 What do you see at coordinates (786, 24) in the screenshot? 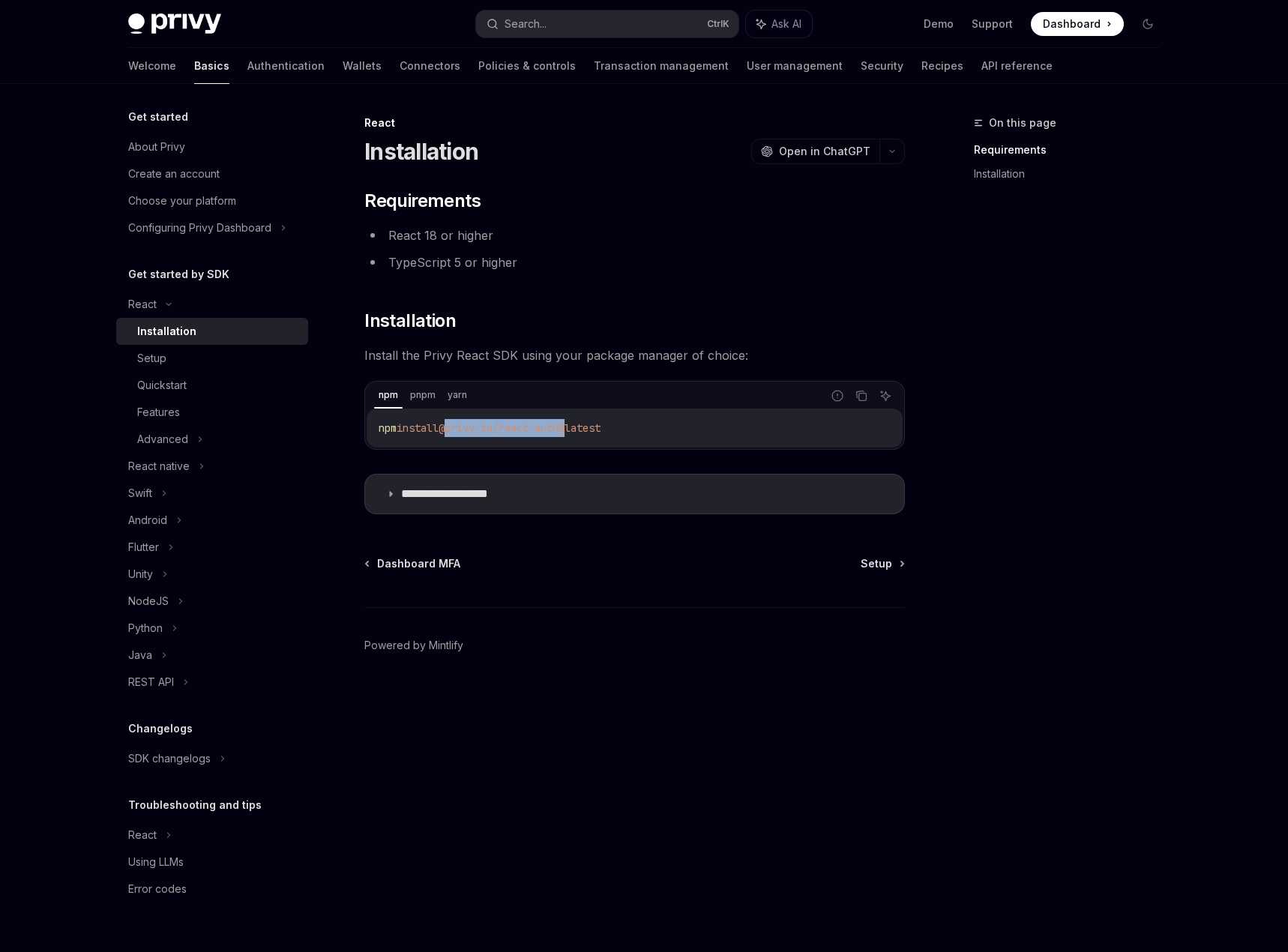
I see `span: Ask AI` at bounding box center [786, 24].